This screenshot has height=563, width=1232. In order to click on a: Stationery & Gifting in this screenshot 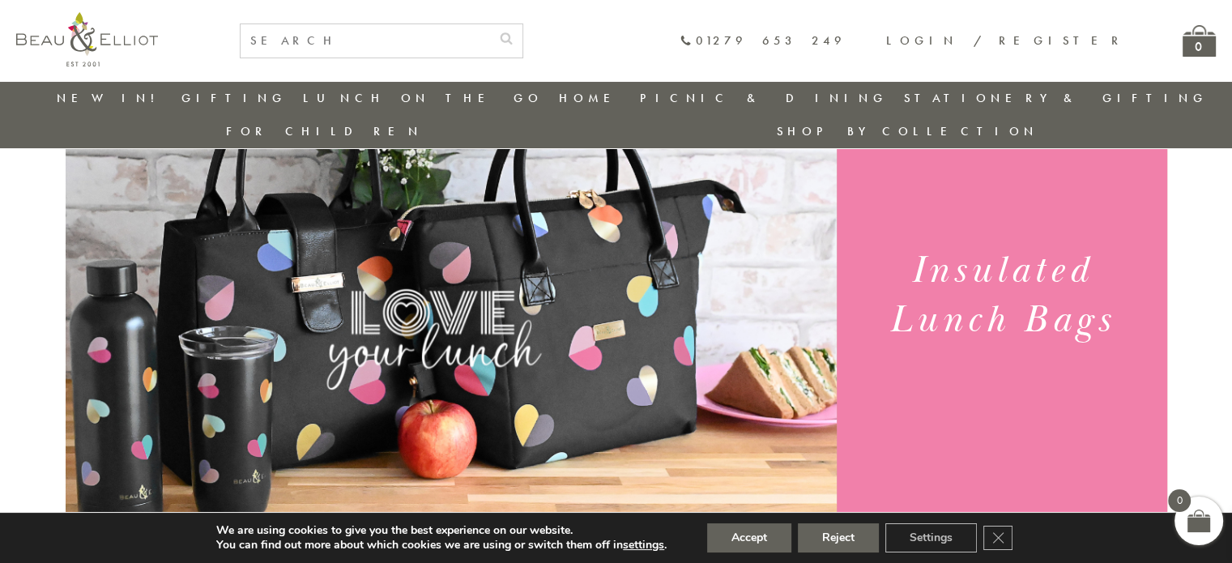, I will do `click(1056, 98)`.